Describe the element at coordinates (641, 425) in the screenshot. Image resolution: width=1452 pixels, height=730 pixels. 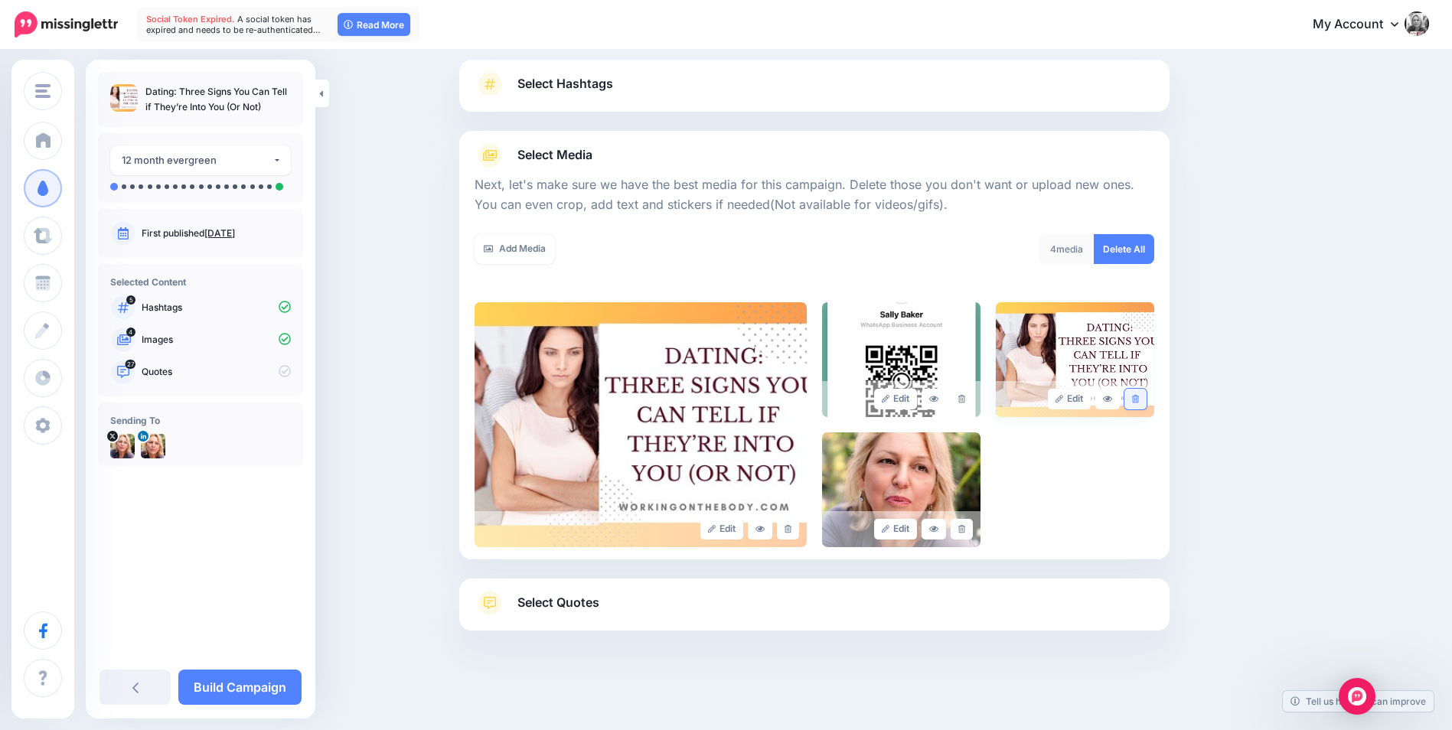
I see `img: fda12d176ce37a0cd2a203cdc94a239e_large.jpg` at that location.